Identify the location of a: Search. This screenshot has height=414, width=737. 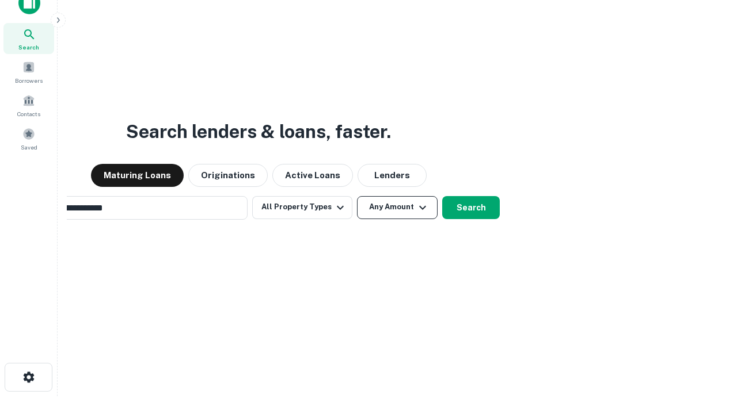
(29, 39).